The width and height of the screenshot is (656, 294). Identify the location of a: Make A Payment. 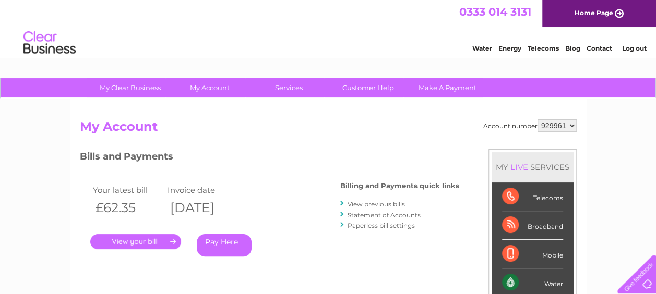
(447, 88).